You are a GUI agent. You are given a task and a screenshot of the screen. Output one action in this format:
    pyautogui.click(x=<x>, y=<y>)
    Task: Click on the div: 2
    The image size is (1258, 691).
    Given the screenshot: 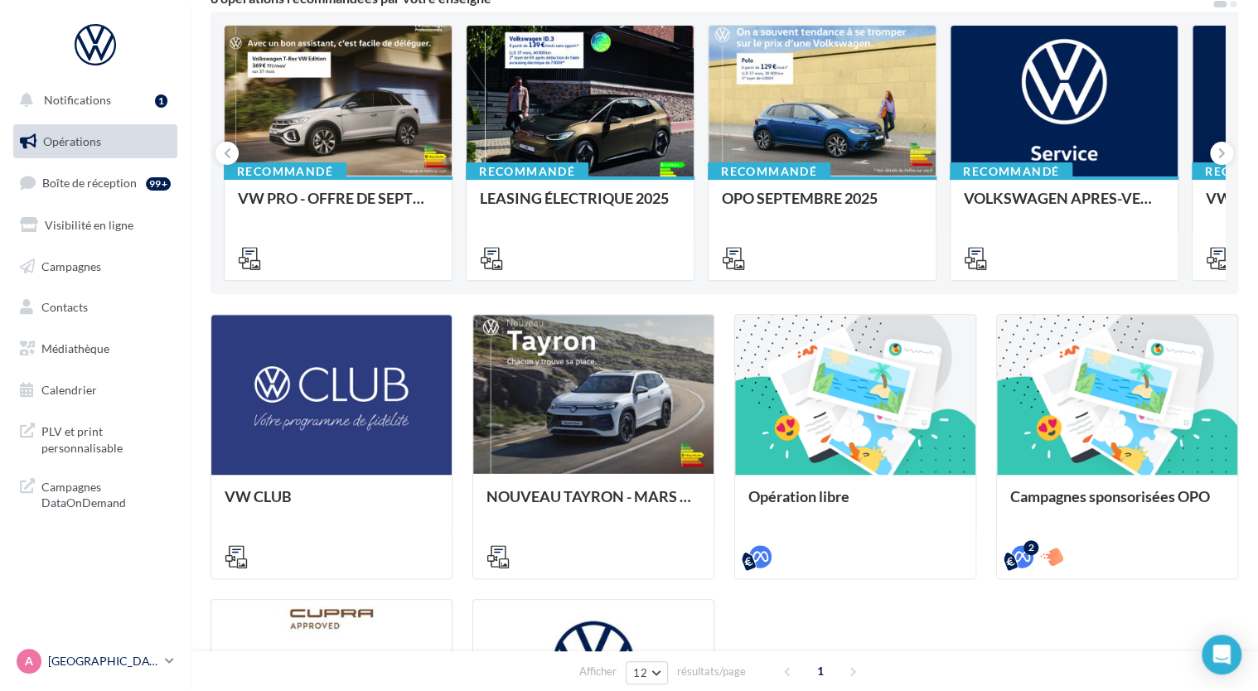 What is the action you would take?
    pyautogui.click(x=1031, y=548)
    